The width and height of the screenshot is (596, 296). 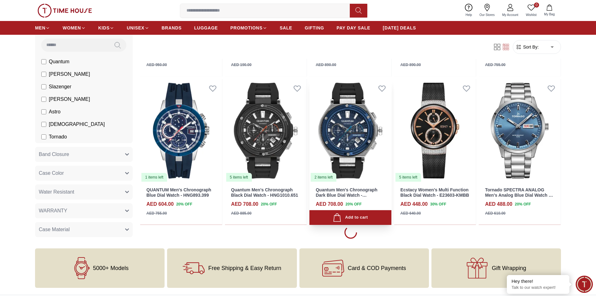 What do you see at coordinates (346, 195) in the screenshot?
I see `a: Quantum Men's Chronograph Dark Blue Dial Watch - HNG1010.391` at bounding box center [346, 195].